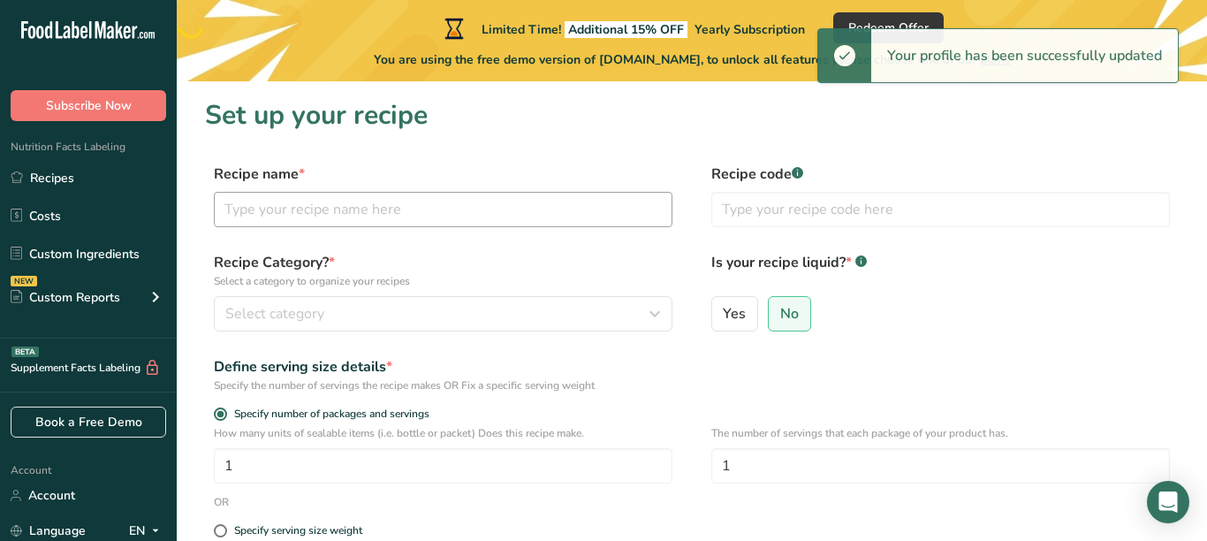 This screenshot has height=541, width=1207. I want to click on div: BETA, so click(25, 352).